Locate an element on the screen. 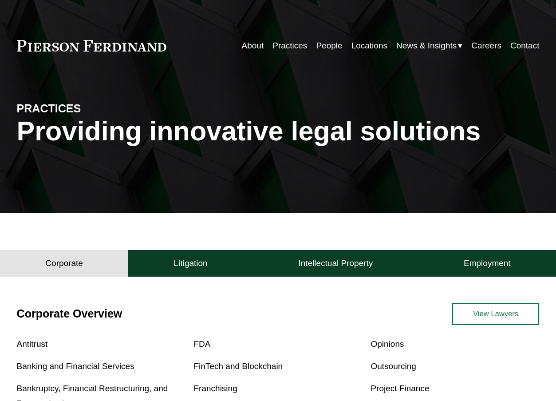 Image resolution: width=556 pixels, height=401 pixels. a: About is located at coordinates (253, 46).